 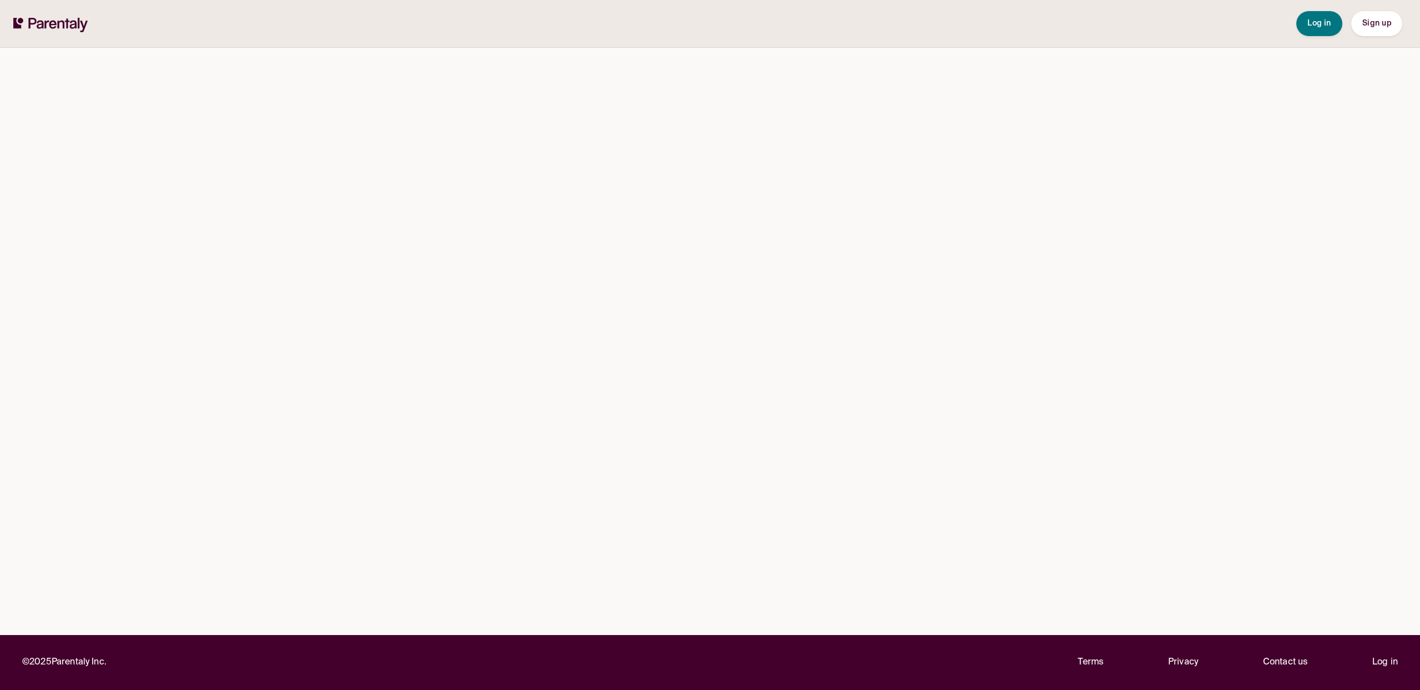 What do you see at coordinates (1183, 662) in the screenshot?
I see `a: Privacy` at bounding box center [1183, 662].